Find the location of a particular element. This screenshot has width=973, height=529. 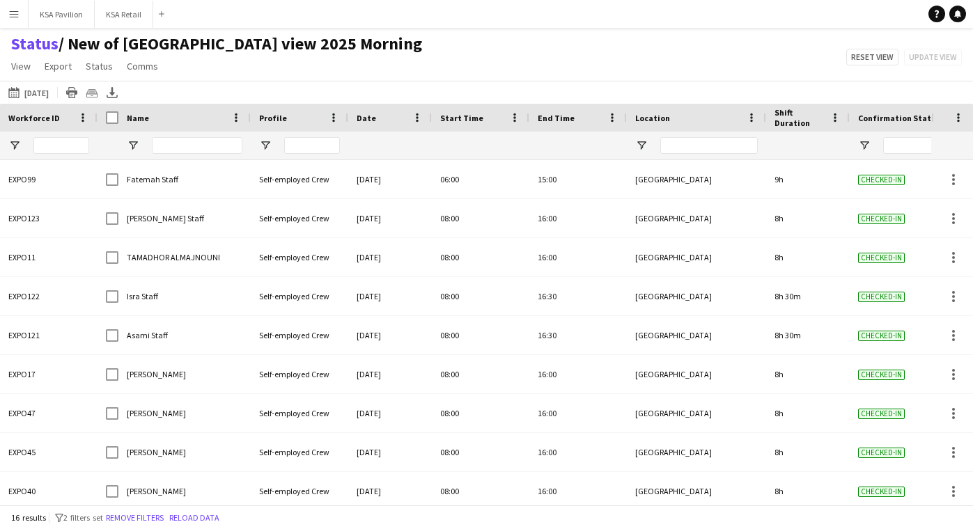

span: Comms is located at coordinates (142, 66).